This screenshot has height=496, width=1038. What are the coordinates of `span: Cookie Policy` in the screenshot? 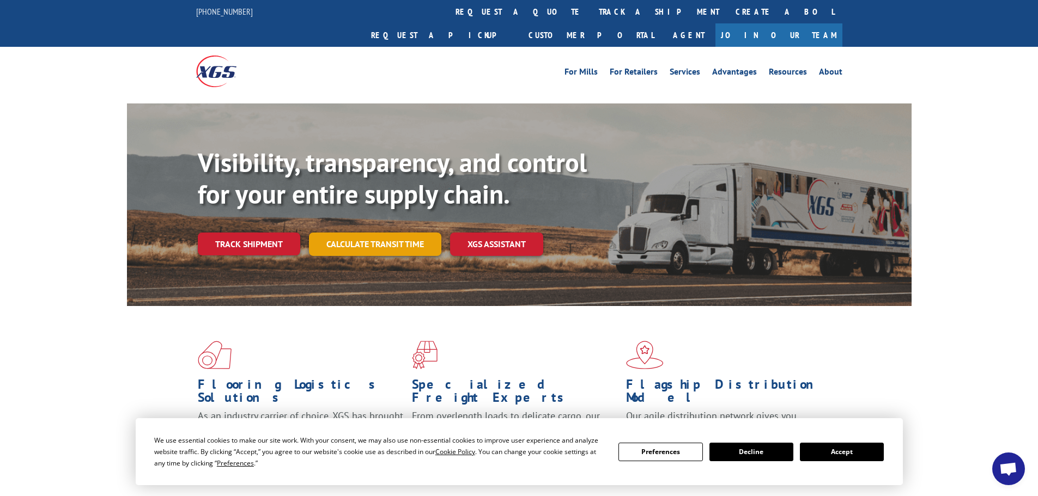 It's located at (455, 452).